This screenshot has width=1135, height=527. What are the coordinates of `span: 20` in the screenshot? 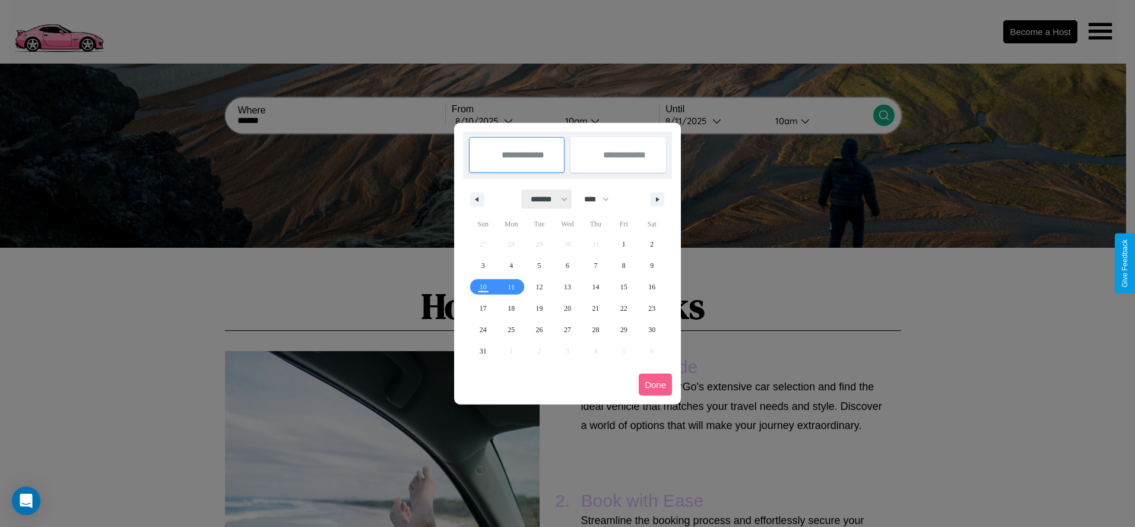 It's located at (568, 308).